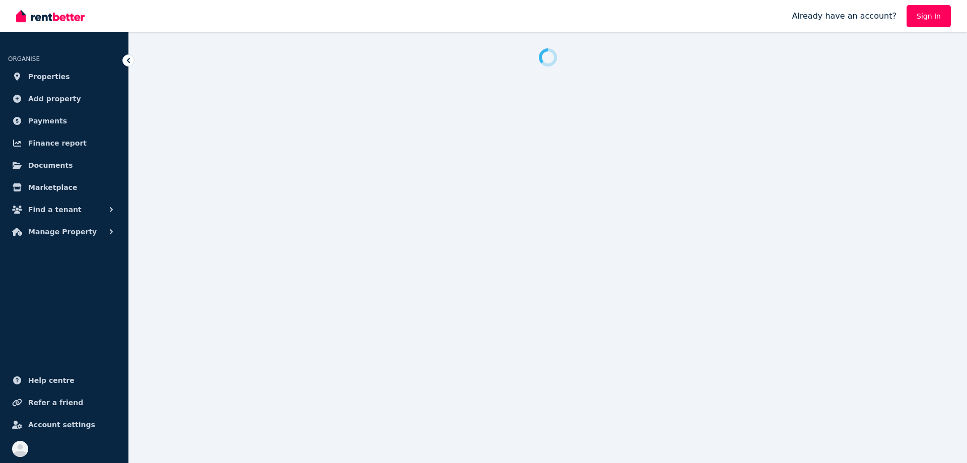 The image size is (967, 463). I want to click on span: Properties, so click(49, 77).